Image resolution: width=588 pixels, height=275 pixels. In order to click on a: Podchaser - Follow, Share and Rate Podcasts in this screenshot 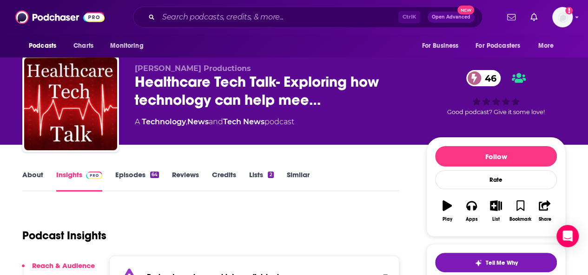, I will do `click(60, 17)`.